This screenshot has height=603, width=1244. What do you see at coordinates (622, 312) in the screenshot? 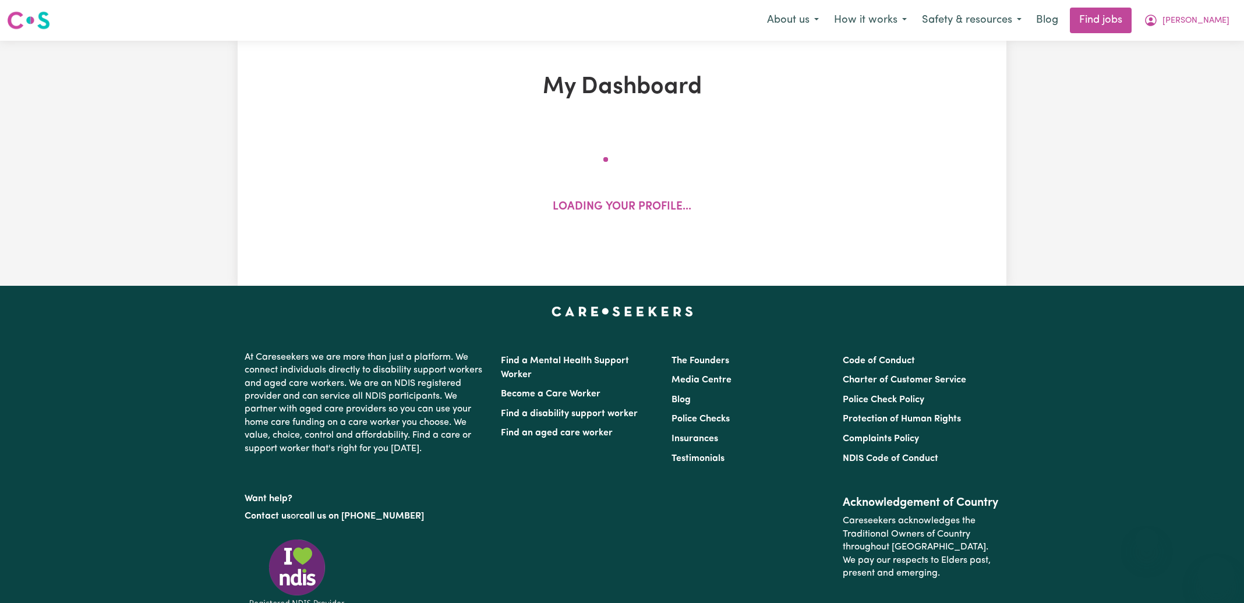
I see `a: Careseekers home page` at bounding box center [622, 312].